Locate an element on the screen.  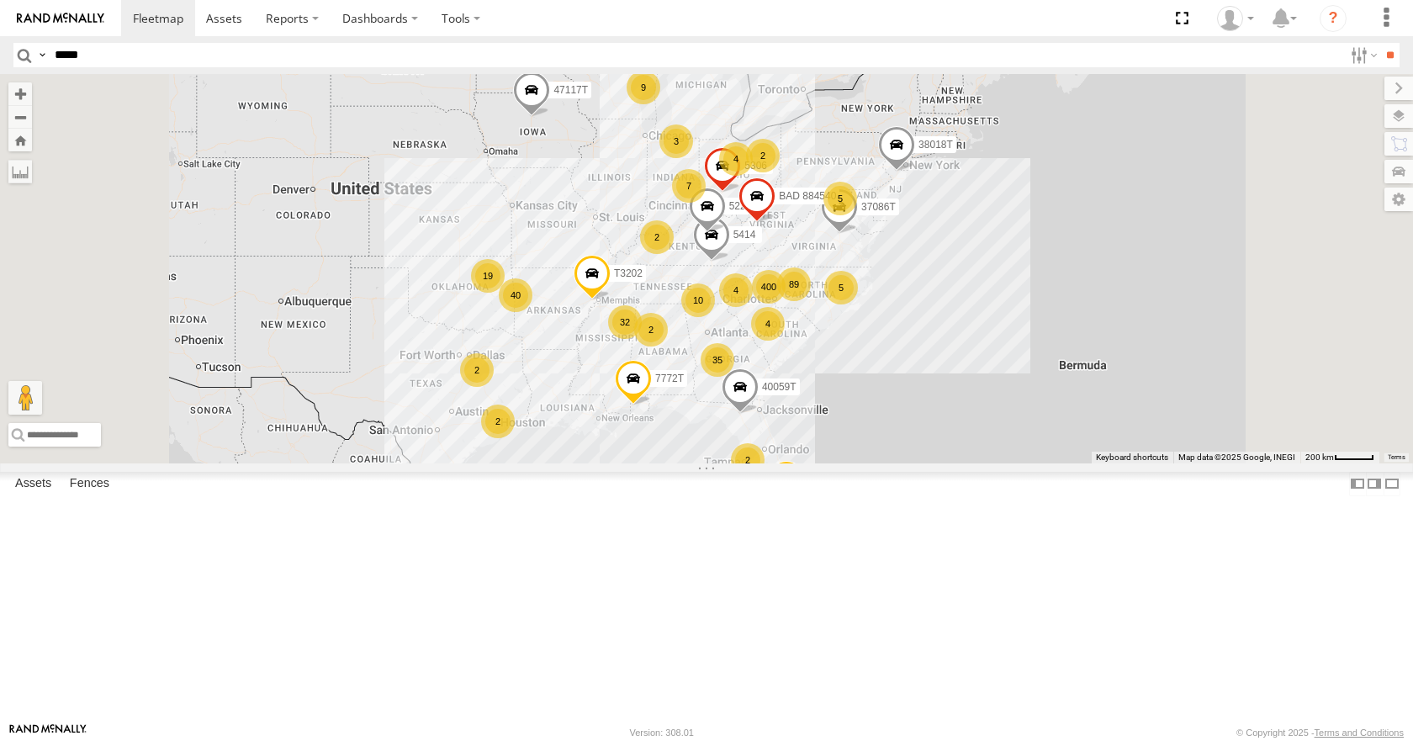
div: 89 is located at coordinates (794, 284).